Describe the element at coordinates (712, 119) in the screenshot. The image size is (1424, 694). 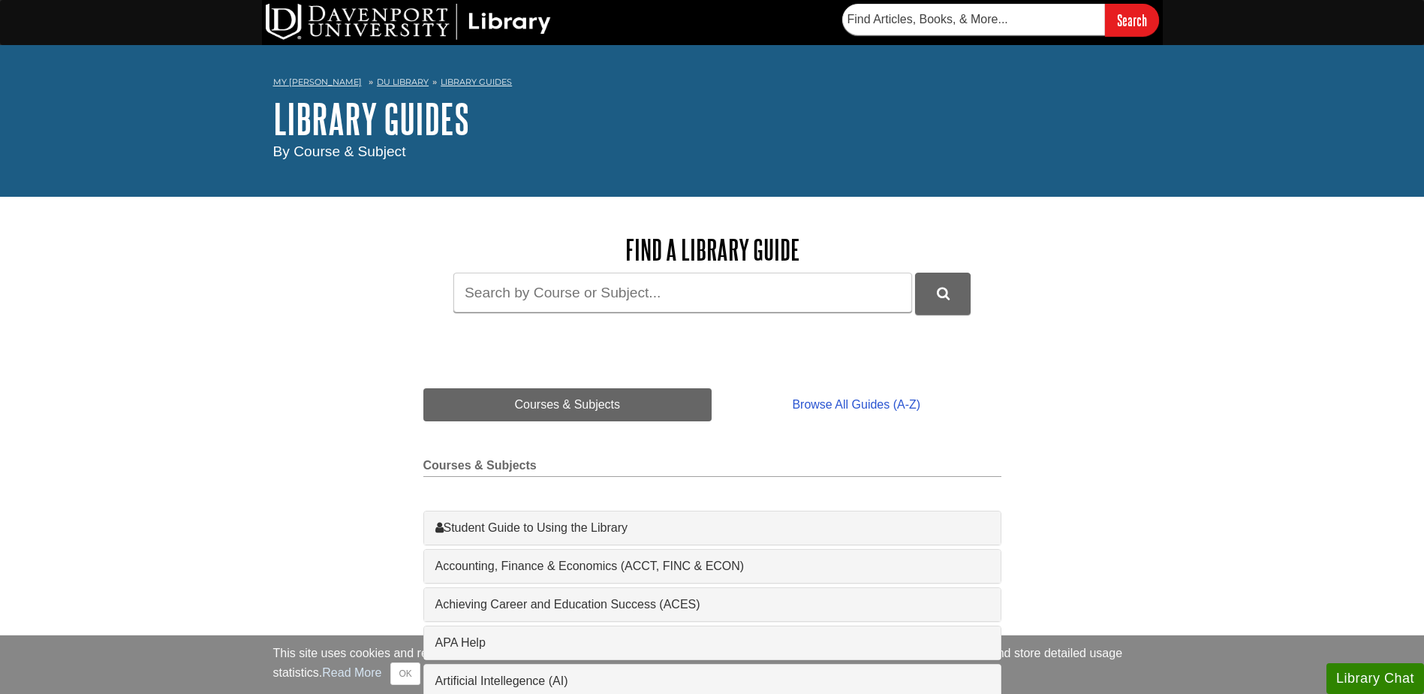
I see `h1: Library Guides` at that location.